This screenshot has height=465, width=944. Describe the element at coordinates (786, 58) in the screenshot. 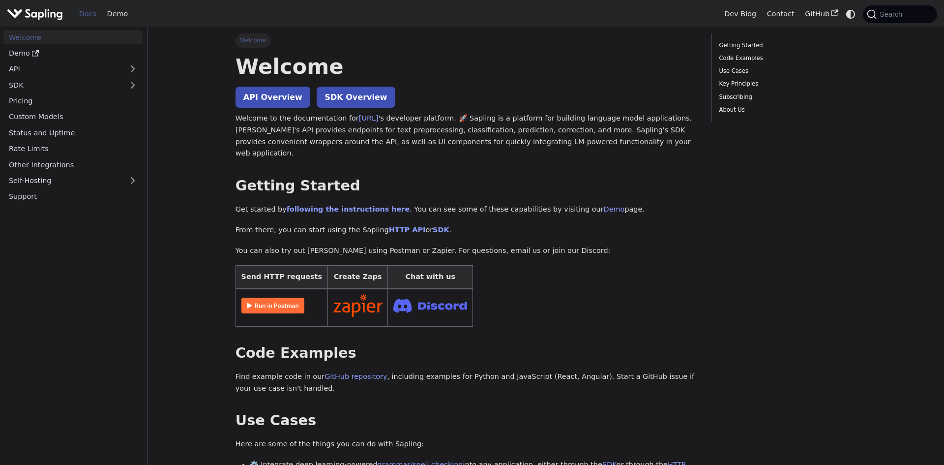

I see `a: Code Examples` at that location.